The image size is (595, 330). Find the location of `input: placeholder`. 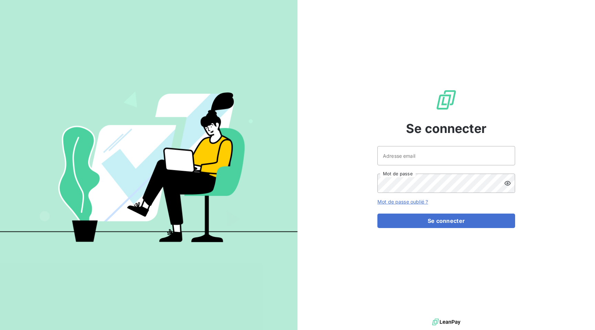

input: placeholder is located at coordinates (447, 156).